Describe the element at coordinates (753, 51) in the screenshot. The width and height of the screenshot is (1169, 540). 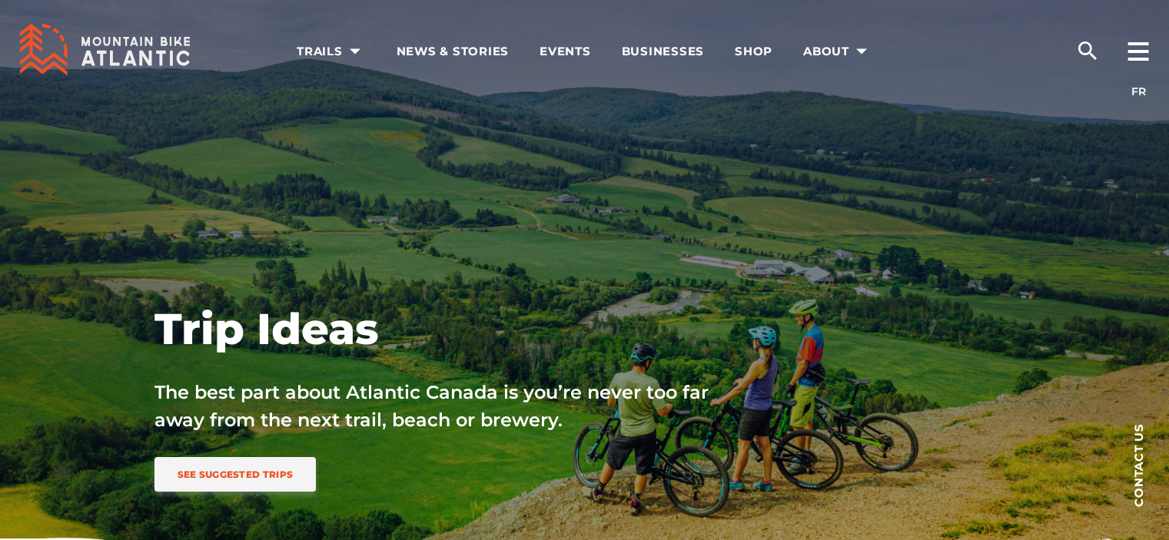
I see `span: Shop` at that location.